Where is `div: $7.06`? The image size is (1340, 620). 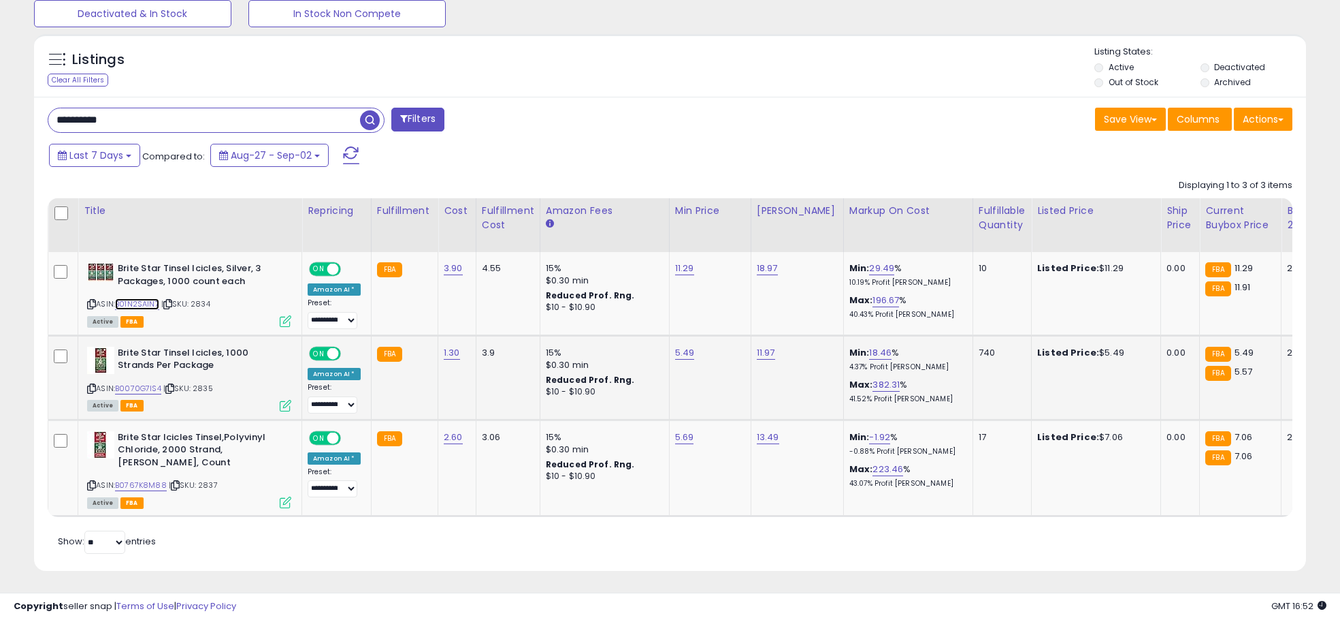
div: $7.06 is located at coordinates (1094, 437).